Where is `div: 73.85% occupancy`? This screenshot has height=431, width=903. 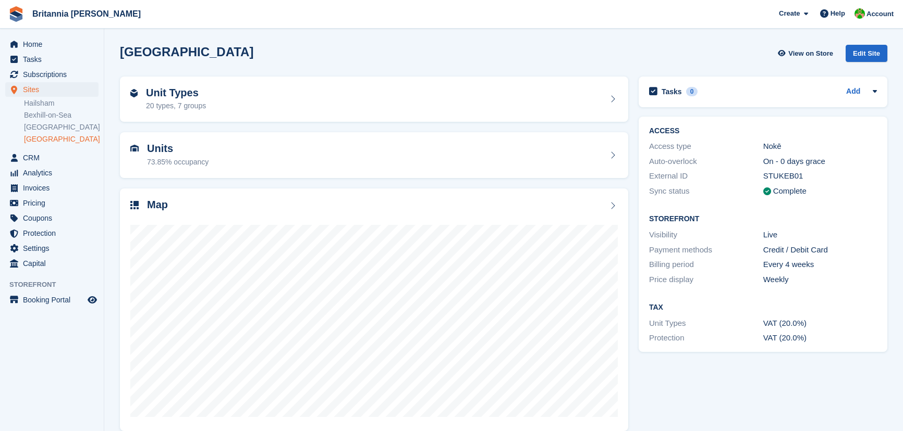
div: 73.85% occupancy is located at coordinates (178, 162).